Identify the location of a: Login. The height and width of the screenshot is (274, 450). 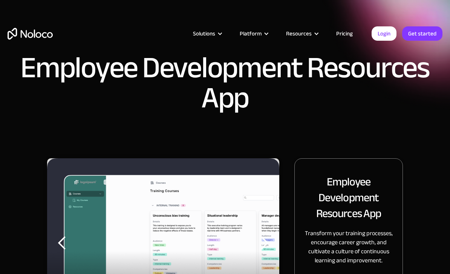
(384, 34).